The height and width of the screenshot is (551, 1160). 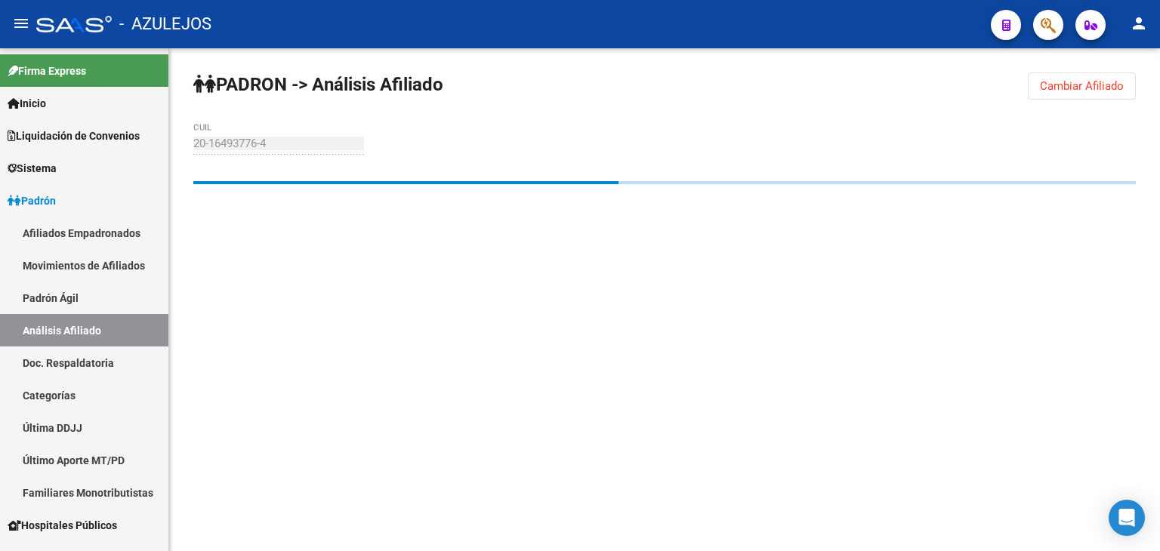 What do you see at coordinates (21, 23) in the screenshot?
I see `mat-icon: menu` at bounding box center [21, 23].